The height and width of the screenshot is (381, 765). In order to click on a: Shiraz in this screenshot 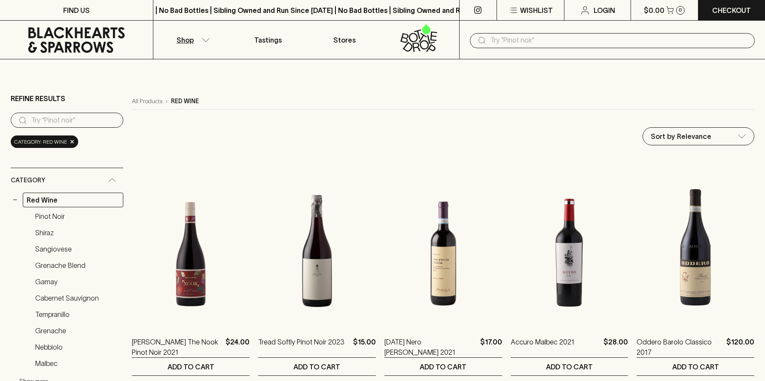, I will do `click(77, 232)`.